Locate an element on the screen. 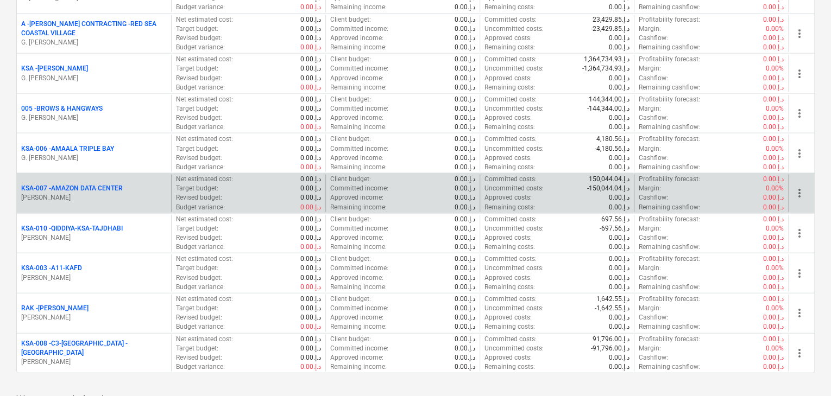  p: Committed income : is located at coordinates (359, 149).